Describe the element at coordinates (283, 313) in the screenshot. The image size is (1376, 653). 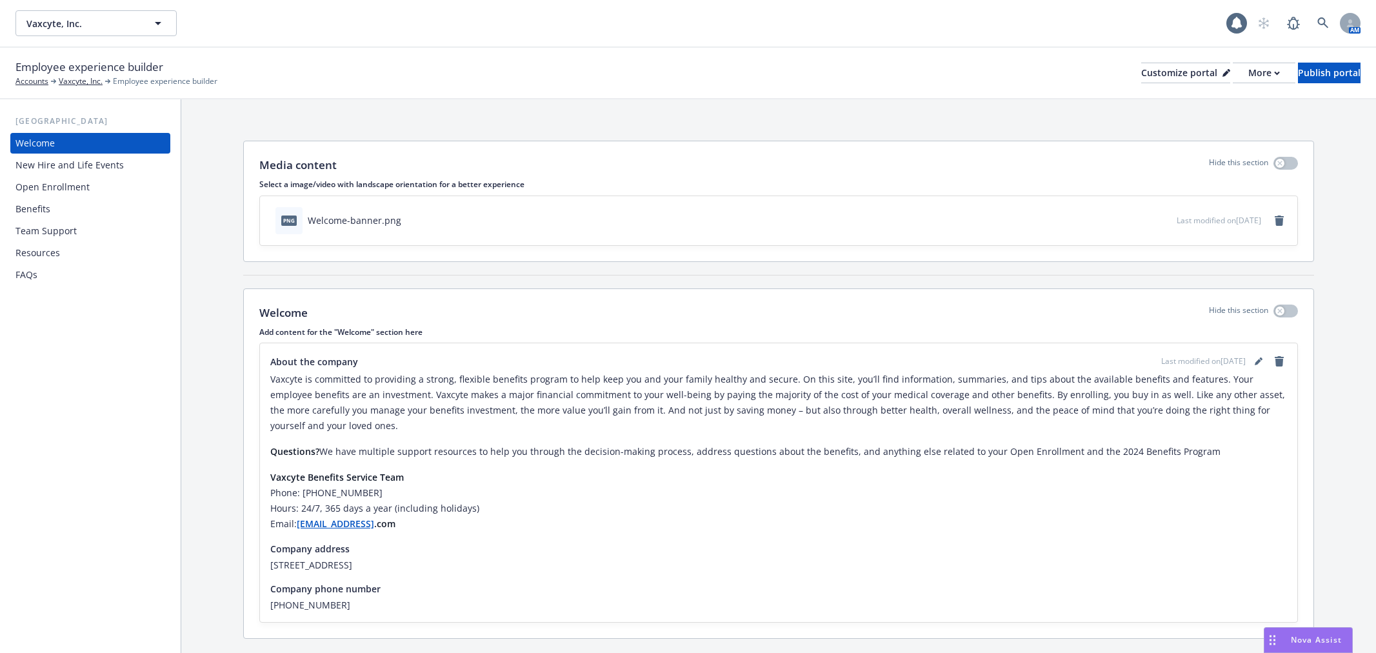
I see `p: Welcome` at that location.